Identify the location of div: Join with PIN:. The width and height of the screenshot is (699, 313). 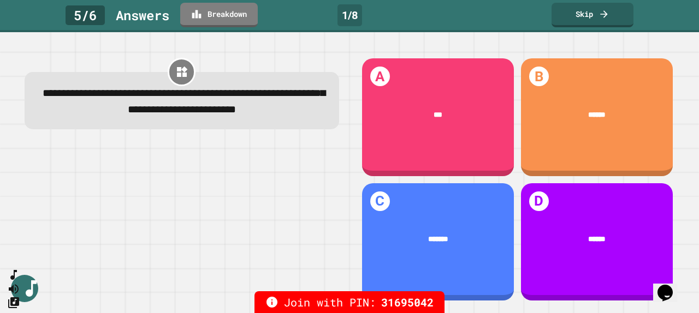
(349, 302).